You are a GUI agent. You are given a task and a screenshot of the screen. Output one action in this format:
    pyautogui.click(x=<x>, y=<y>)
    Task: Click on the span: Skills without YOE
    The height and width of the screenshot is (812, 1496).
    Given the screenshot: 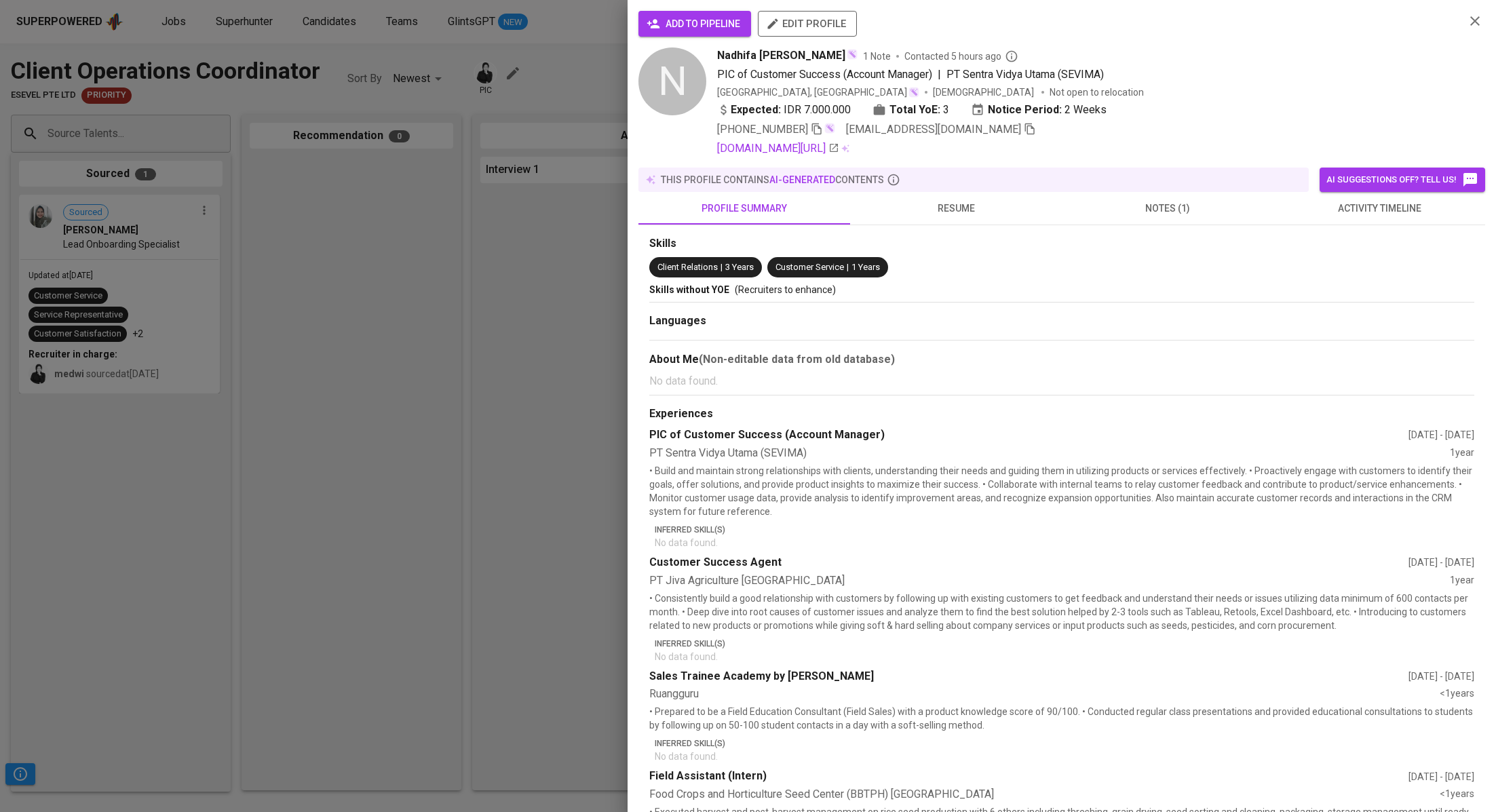 What is the action you would take?
    pyautogui.click(x=690, y=289)
    